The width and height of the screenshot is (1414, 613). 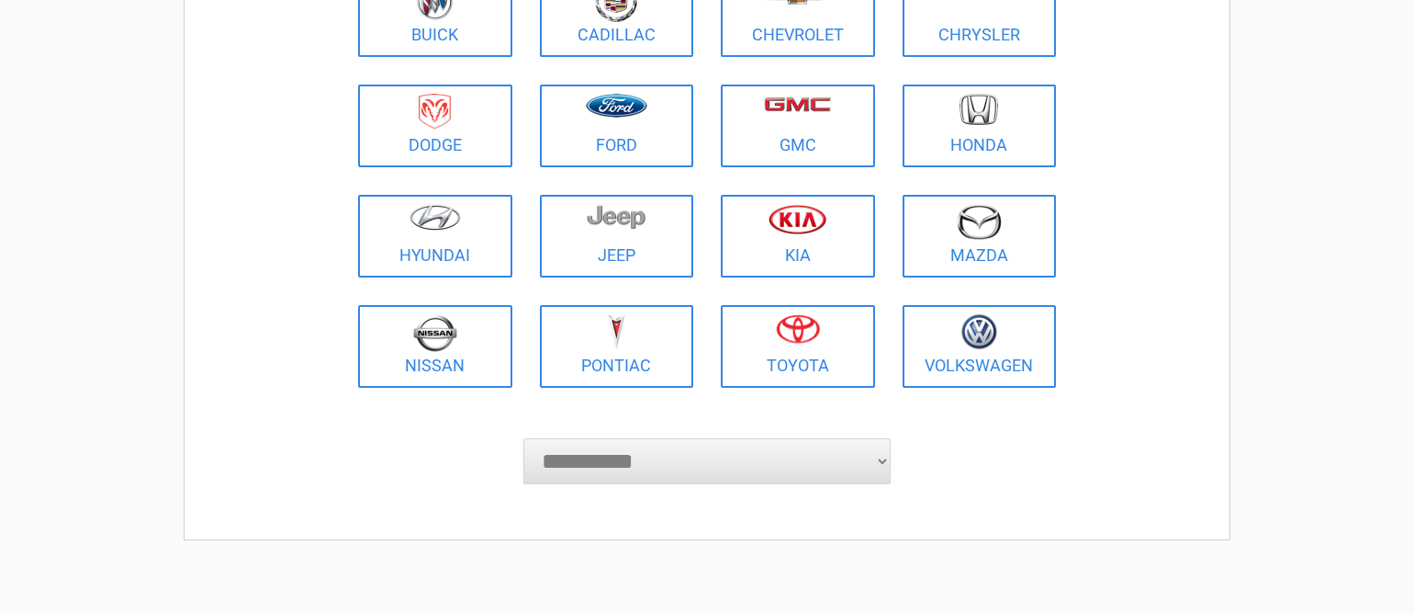 What do you see at coordinates (980, 236) in the screenshot?
I see `a: Mazda` at bounding box center [980, 236].